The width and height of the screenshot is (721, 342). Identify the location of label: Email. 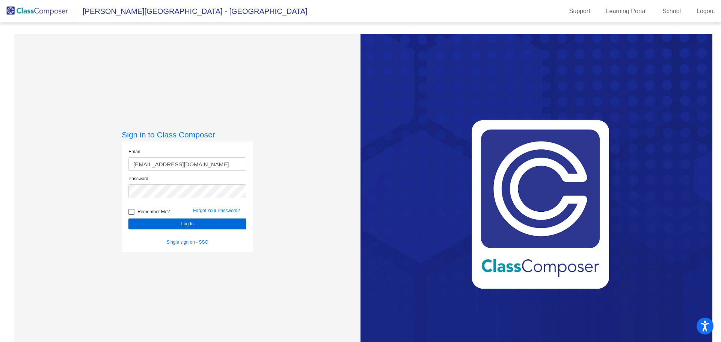
(134, 152).